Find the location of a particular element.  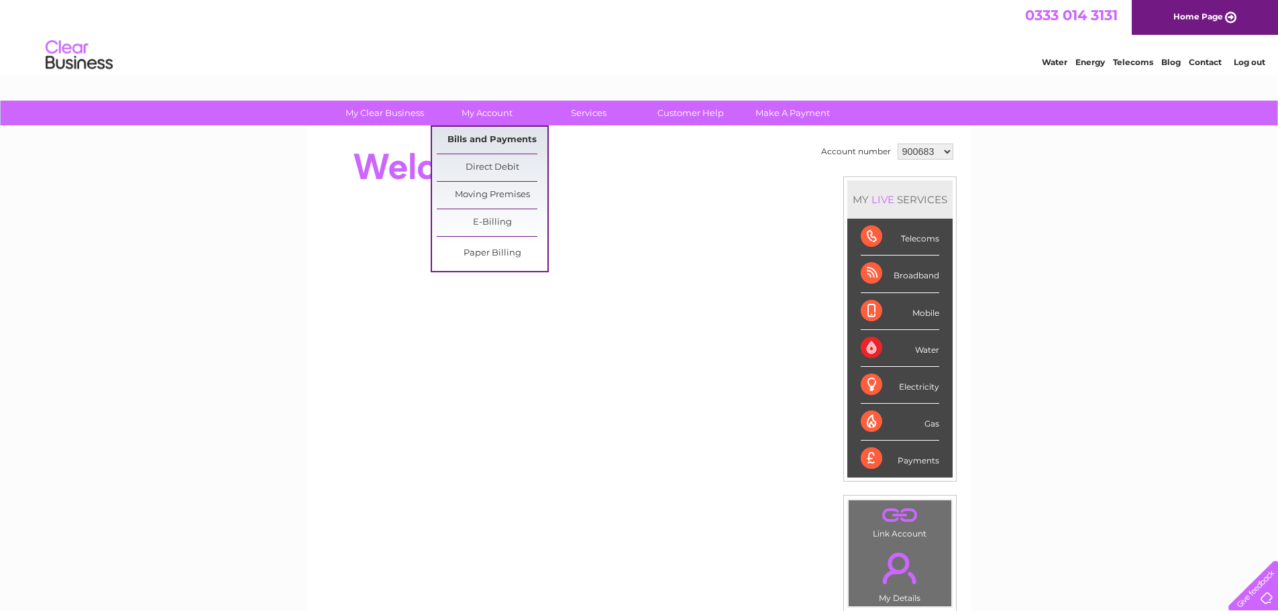

a: 0333 014 3131 is located at coordinates (1071, 15).